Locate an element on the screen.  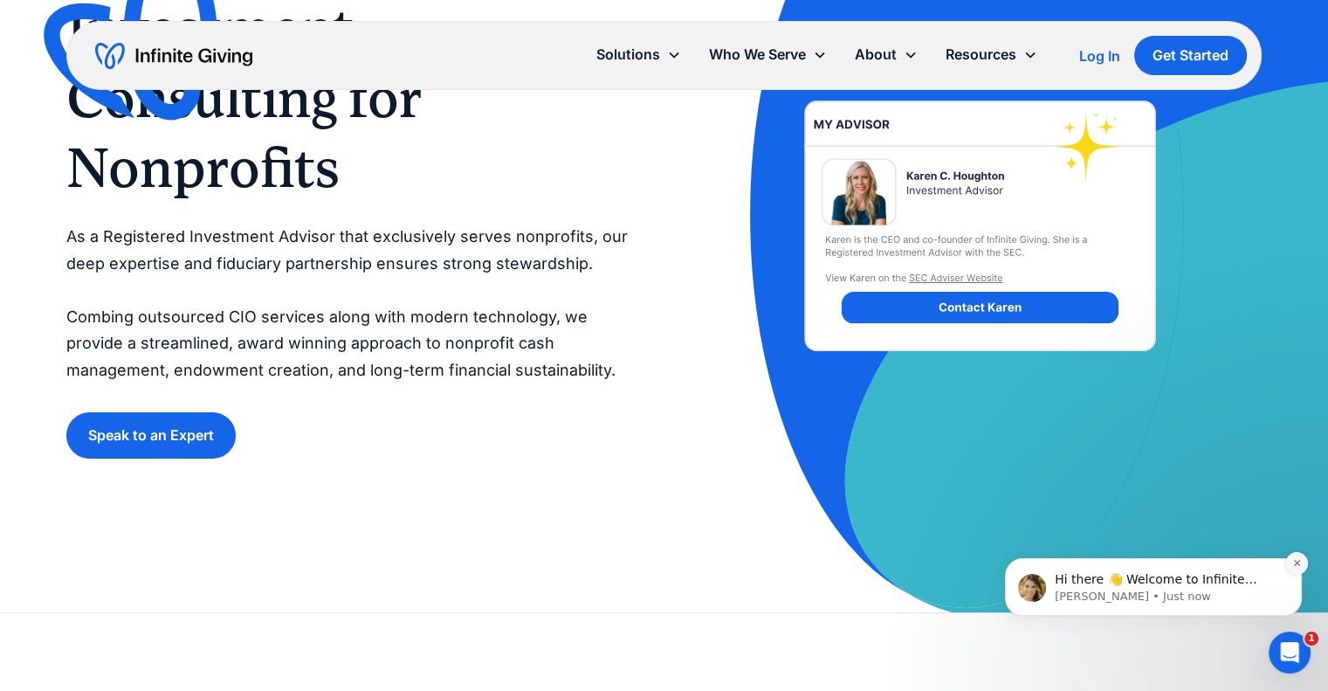
a: home is located at coordinates (174, 56).